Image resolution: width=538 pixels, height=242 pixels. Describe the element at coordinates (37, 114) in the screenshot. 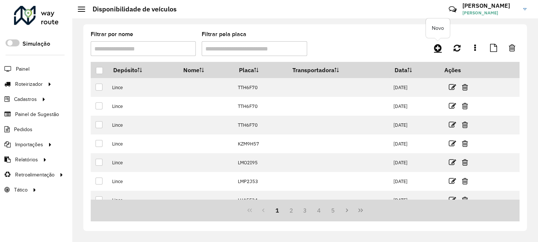

I see `span: Painel de Sugestão` at that location.